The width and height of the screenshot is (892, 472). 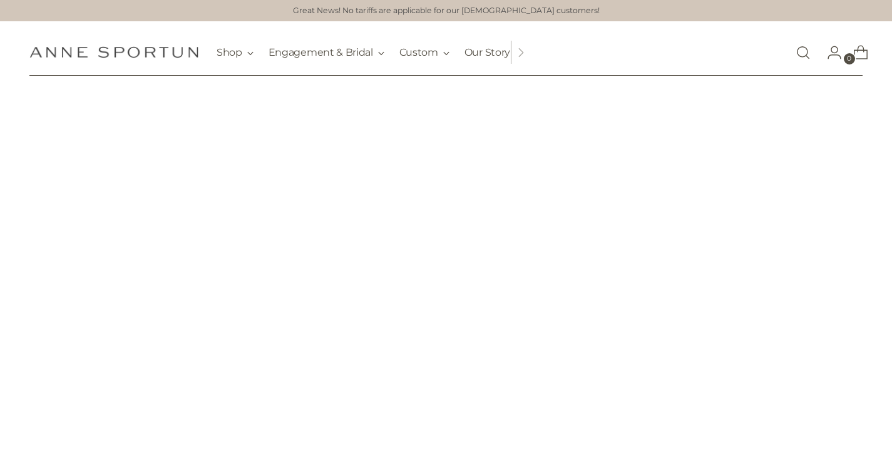 I want to click on a: Open search modal, so click(x=803, y=53).